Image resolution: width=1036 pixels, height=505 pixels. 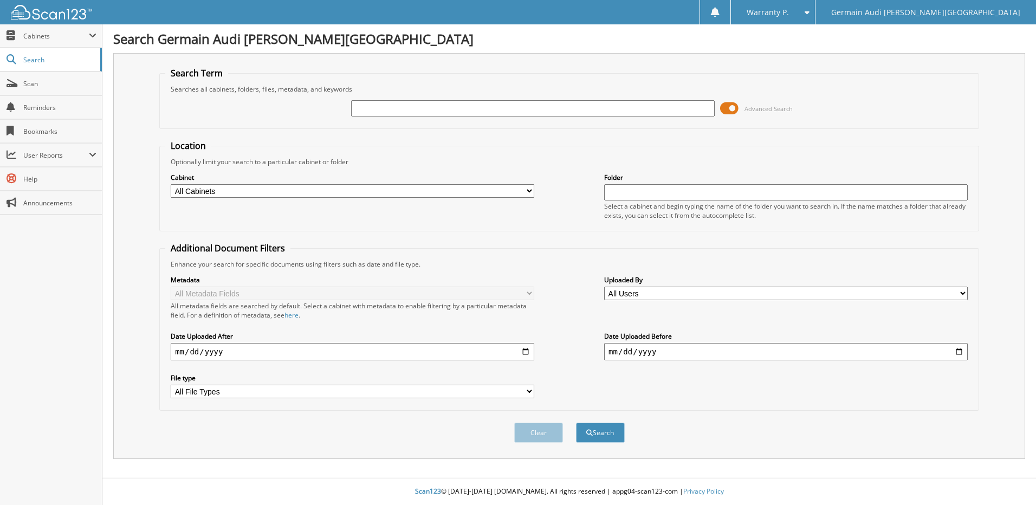 I want to click on div: Enhance your search for specific documents using filters such as date and file type., so click(x=569, y=264).